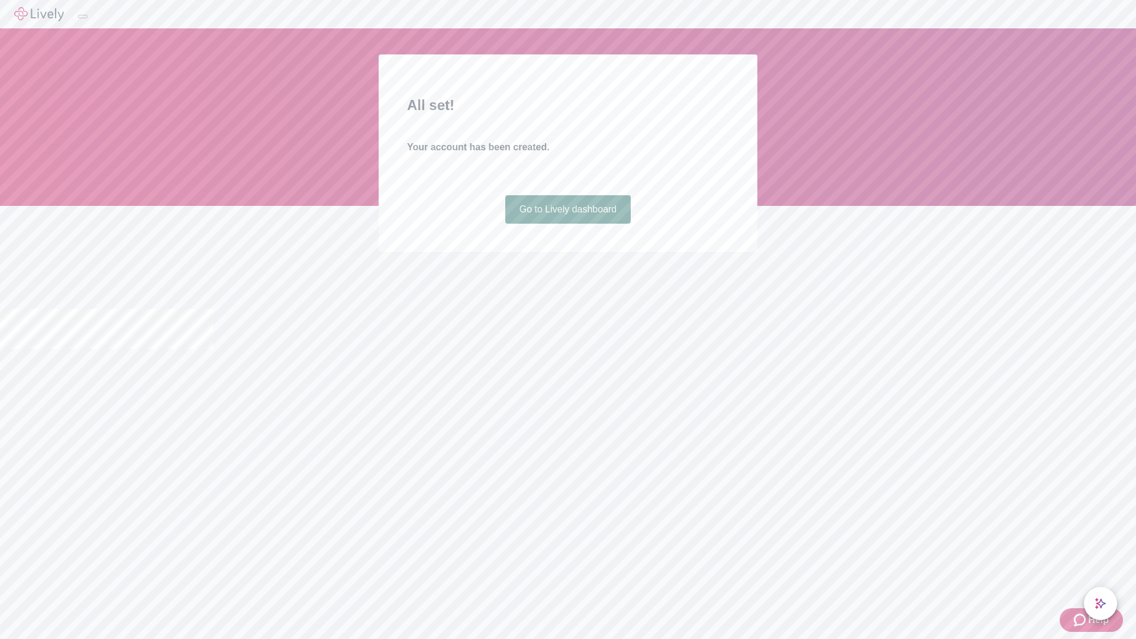 This screenshot has height=639, width=1136. Describe the element at coordinates (39, 14) in the screenshot. I see `img: Lively` at that location.